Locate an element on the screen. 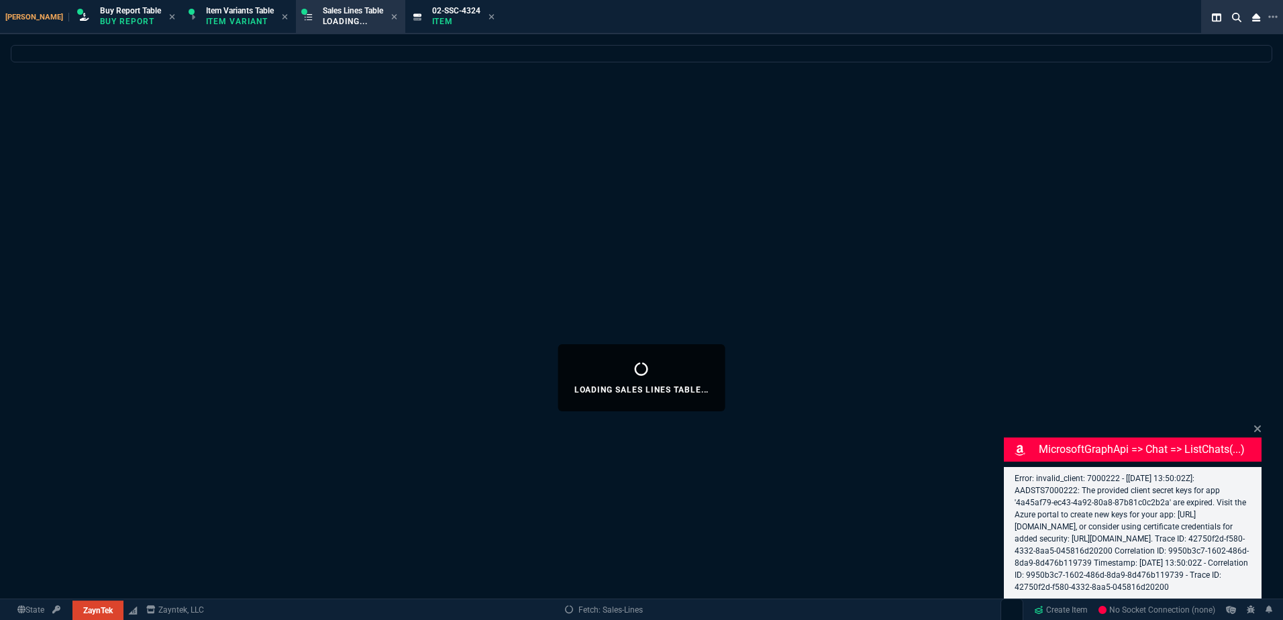  a: Create Item is located at coordinates (1061, 610).